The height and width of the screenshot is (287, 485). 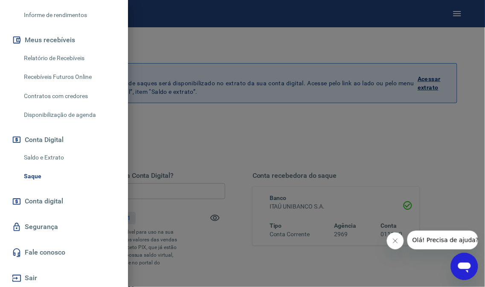 What do you see at coordinates (38, 9) in the screenshot?
I see `span: Olá! Precisa de ajuda?` at bounding box center [38, 9].